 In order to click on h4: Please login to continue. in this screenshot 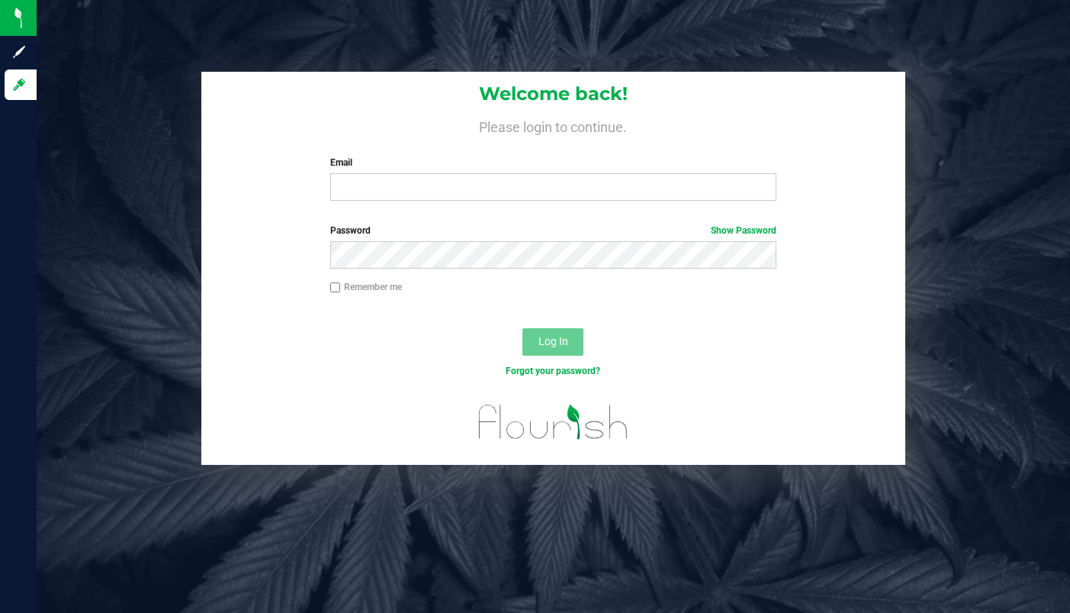, I will do `click(553, 125)`.